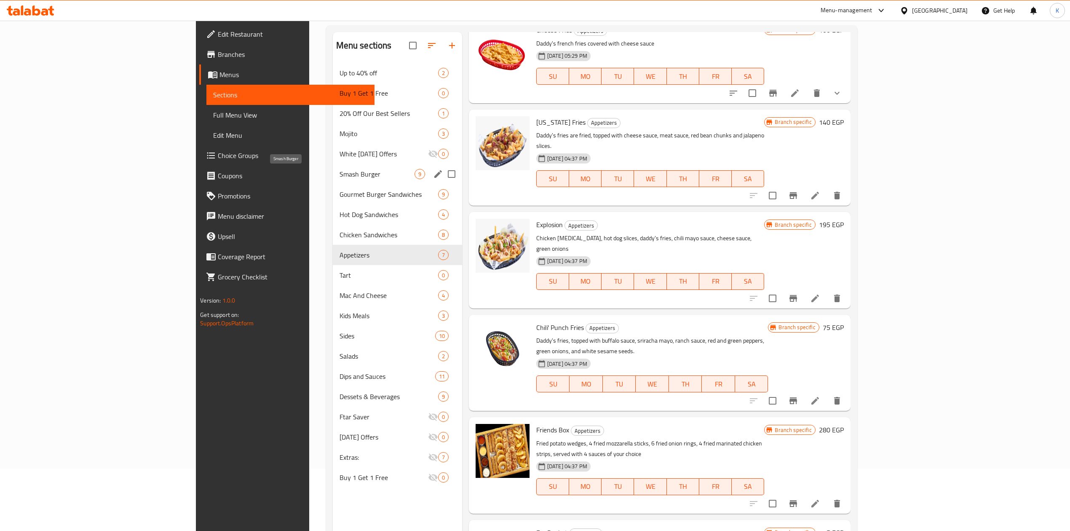 This screenshot has width=1070, height=531. What do you see at coordinates (397, 356) in the screenshot?
I see `div: Salads2` at bounding box center [397, 356].